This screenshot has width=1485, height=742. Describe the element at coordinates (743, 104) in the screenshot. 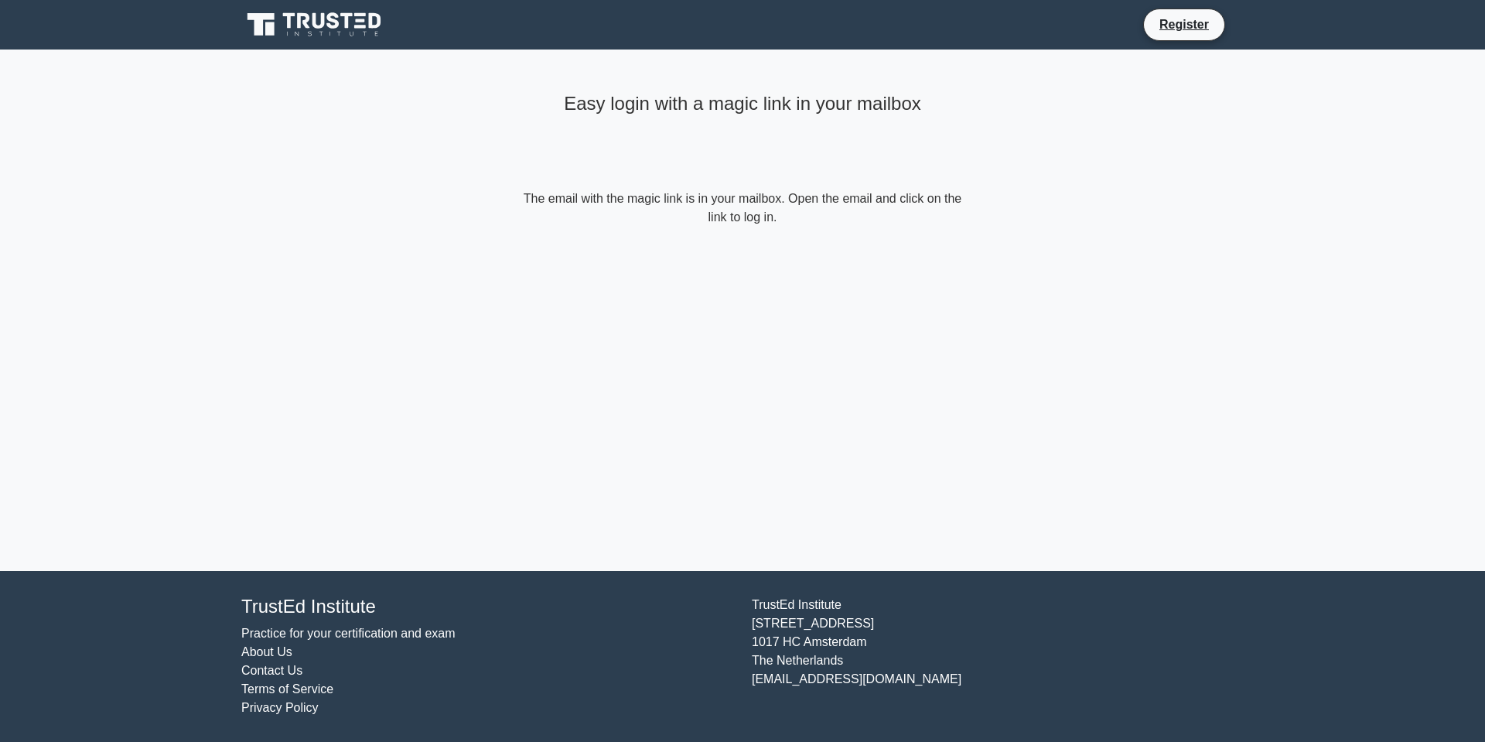

I see `h4: Easy login with a magic link in your mailbox` at that location.